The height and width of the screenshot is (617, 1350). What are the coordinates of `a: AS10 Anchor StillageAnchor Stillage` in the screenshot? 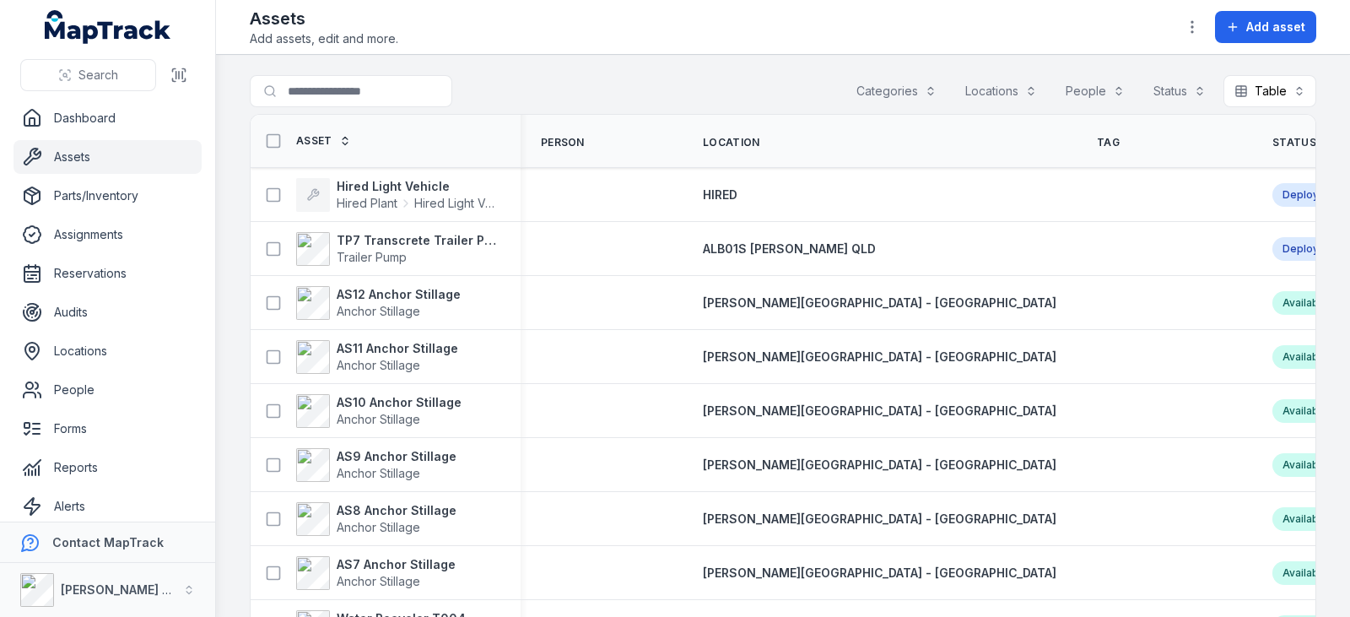 It's located at (379, 411).